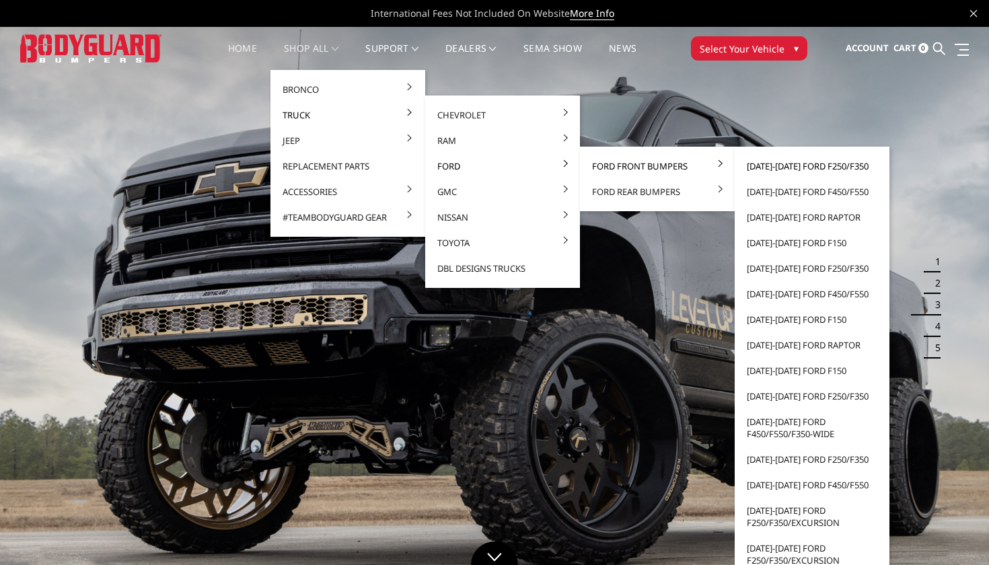 This screenshot has height=565, width=989. I want to click on a: DBL Designs Trucks, so click(502, 268).